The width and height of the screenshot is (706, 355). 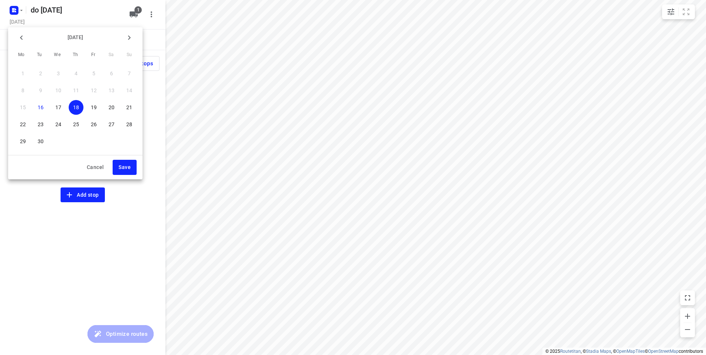 I want to click on button: 20, so click(x=112, y=108).